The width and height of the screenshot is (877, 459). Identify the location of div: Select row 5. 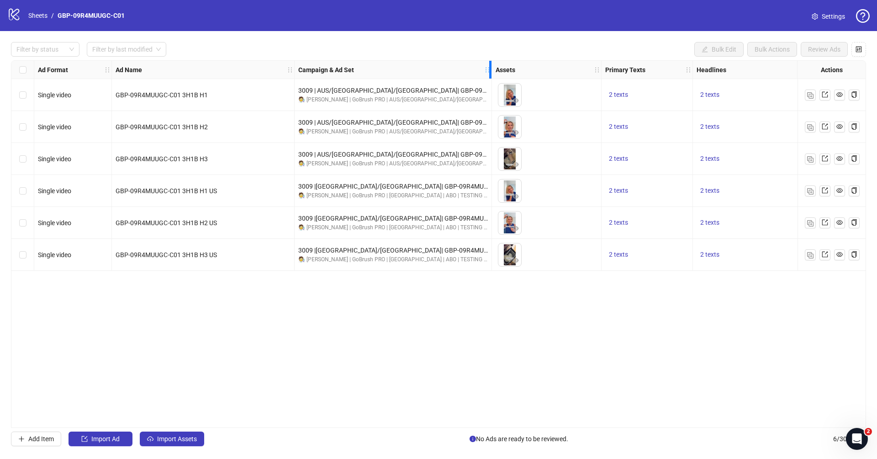
(23, 223).